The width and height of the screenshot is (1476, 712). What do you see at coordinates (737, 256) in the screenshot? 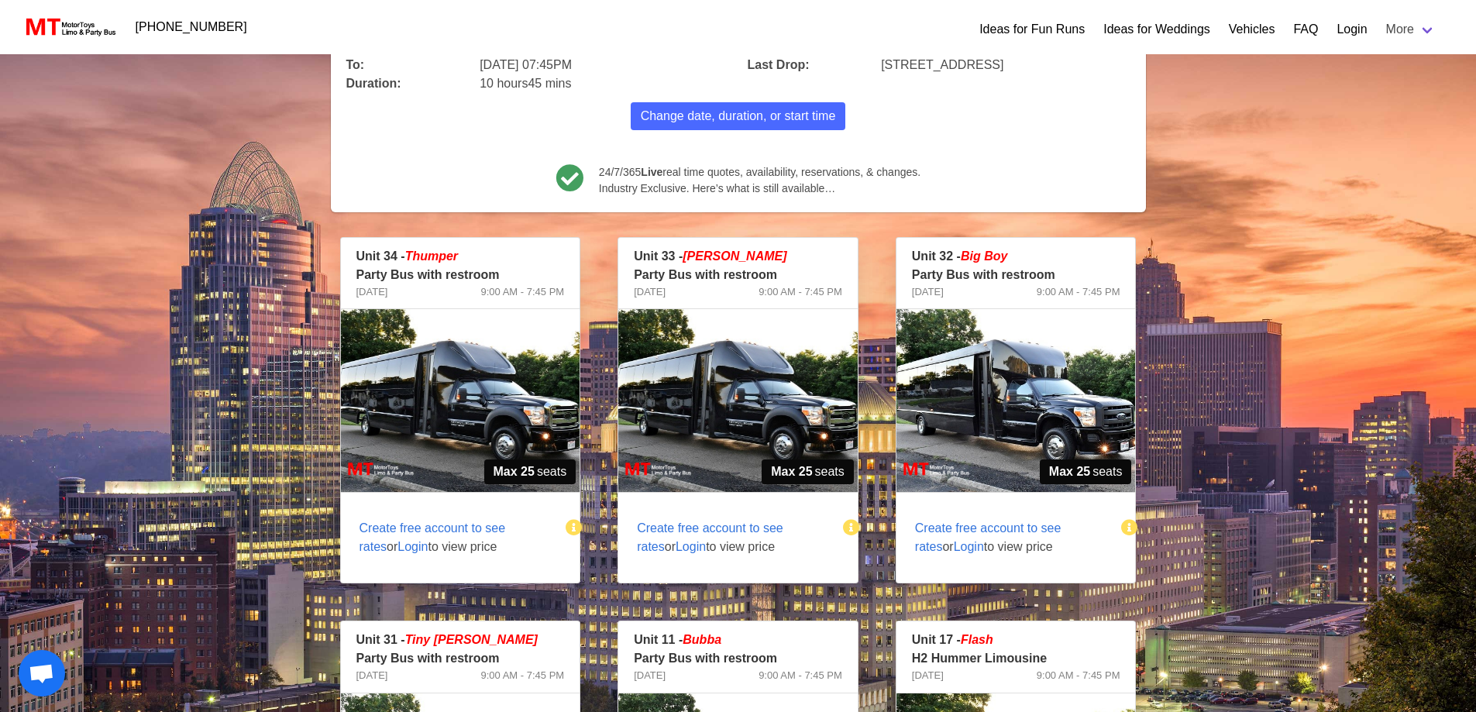
I see `p: Unit 33 -` at bounding box center [737, 256].